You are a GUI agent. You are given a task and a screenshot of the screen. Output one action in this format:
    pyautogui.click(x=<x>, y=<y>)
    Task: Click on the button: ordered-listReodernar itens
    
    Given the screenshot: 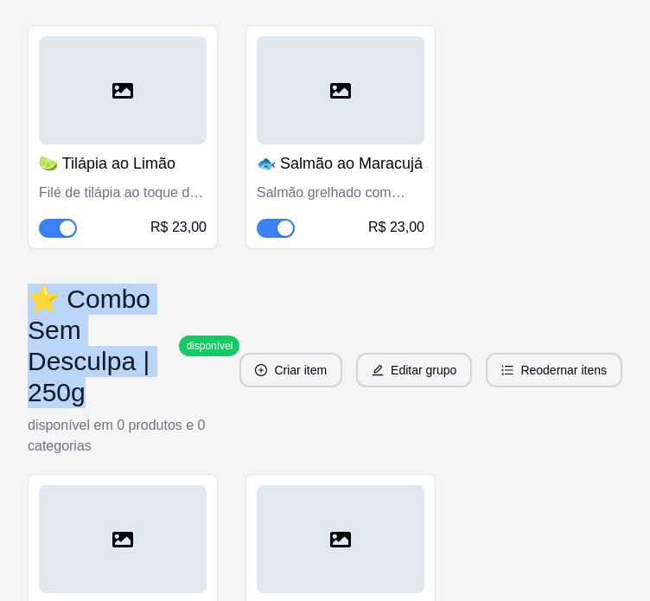 What is the action you would take?
    pyautogui.click(x=554, y=370)
    